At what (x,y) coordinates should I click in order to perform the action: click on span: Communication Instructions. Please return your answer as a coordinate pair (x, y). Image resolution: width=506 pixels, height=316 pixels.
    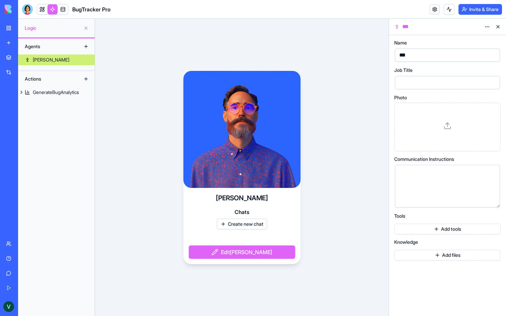
    Looking at the image, I should click on (424, 159).